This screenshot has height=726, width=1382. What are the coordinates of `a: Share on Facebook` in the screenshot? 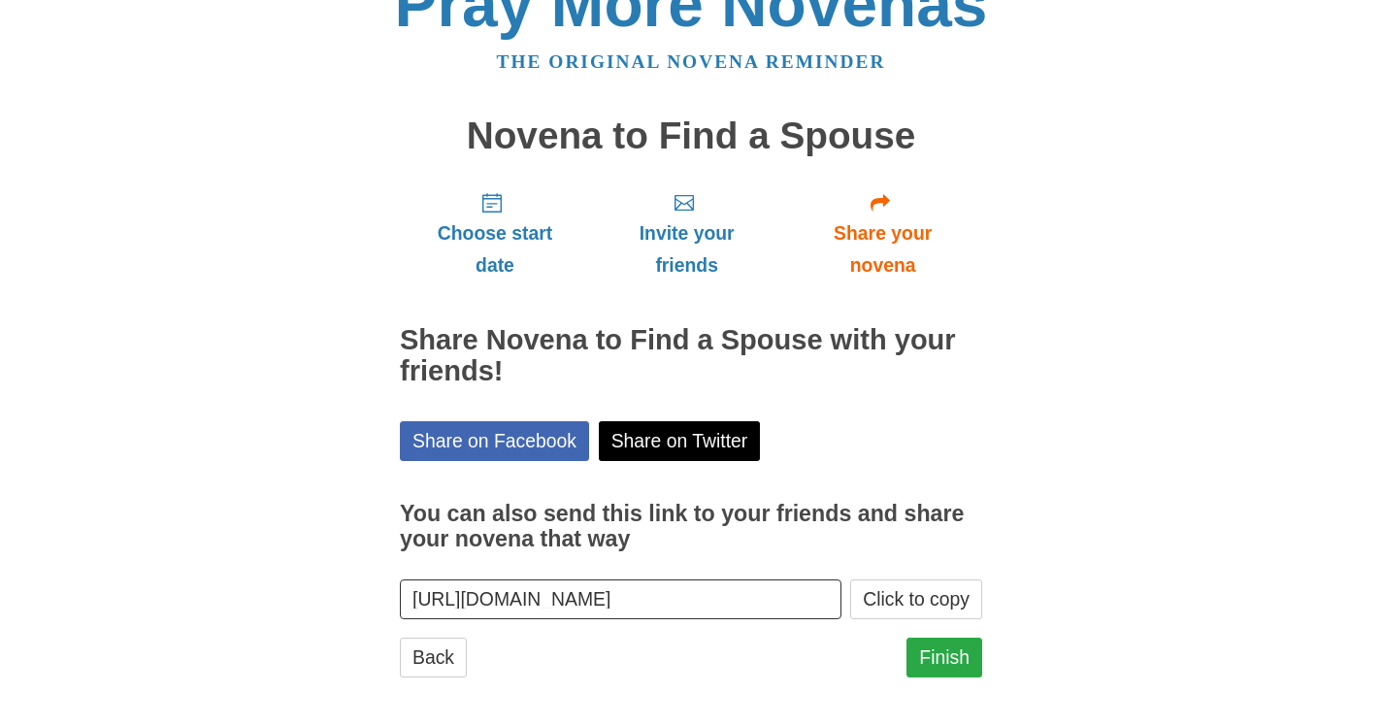 It's located at (494, 441).